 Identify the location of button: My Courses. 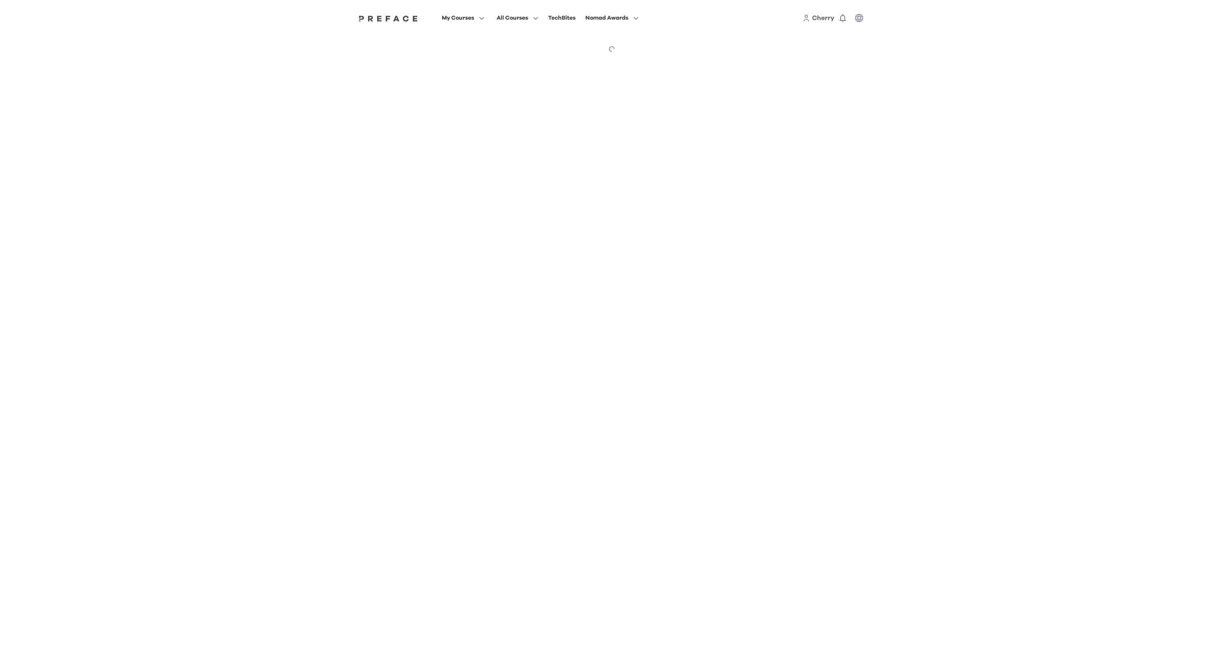
(463, 18).